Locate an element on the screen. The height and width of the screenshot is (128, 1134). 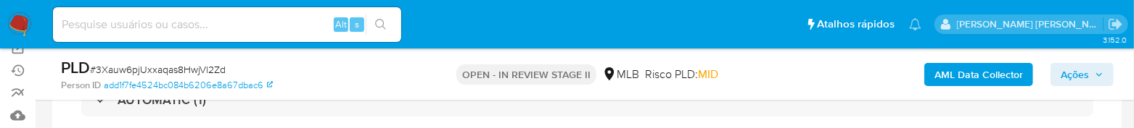
span: # 3Xauw6pjUxxaqas8HwjVl2Zd is located at coordinates (157, 70).